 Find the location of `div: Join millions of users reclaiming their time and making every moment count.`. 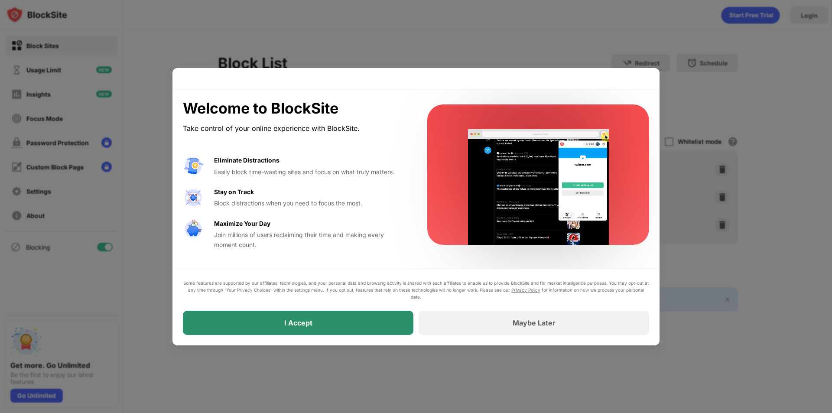

div: Join millions of users reclaiming their time and making every moment count. is located at coordinates (310, 240).